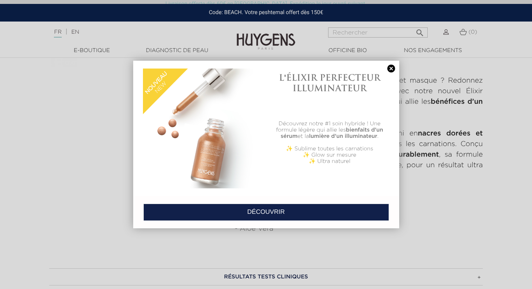 The height and width of the screenshot is (289, 532). I want to click on a: DÉCOUVRIR, so click(266, 212).